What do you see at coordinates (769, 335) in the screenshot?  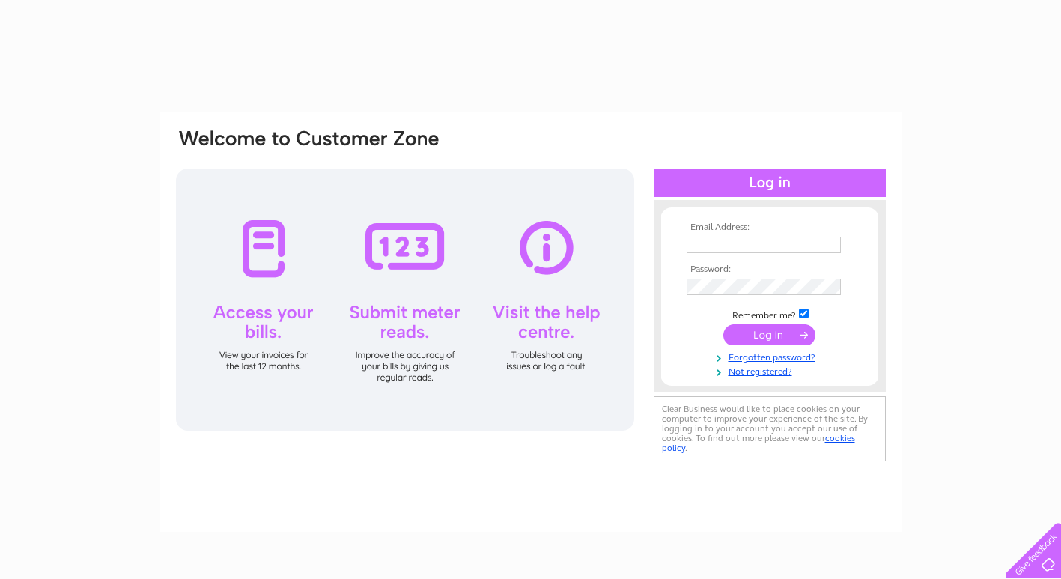 I see `input: Submit` at bounding box center [769, 335].